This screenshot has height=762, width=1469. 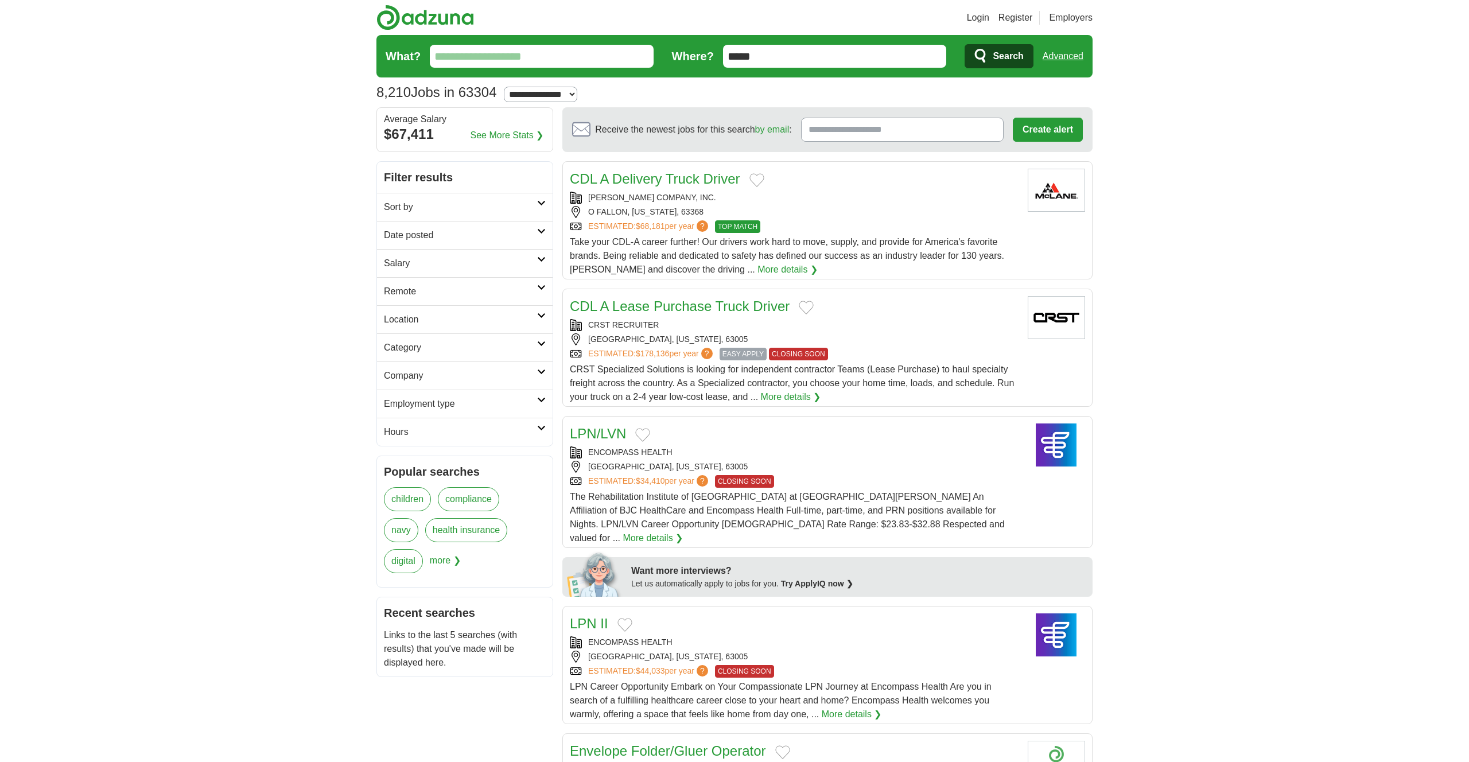 I want to click on span: Search, so click(x=1008, y=56).